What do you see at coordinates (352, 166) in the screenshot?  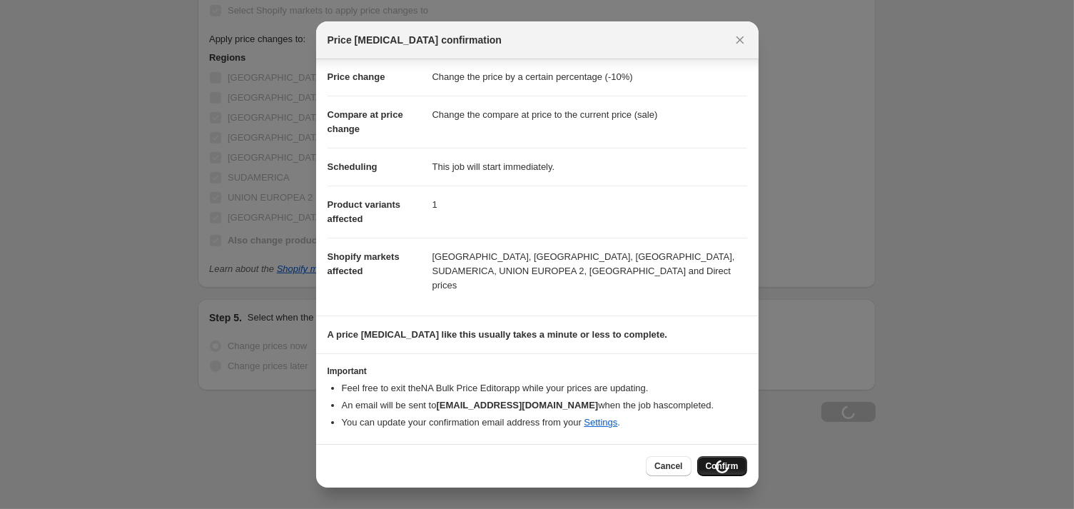 I see `span: Scheduling` at bounding box center [352, 166].